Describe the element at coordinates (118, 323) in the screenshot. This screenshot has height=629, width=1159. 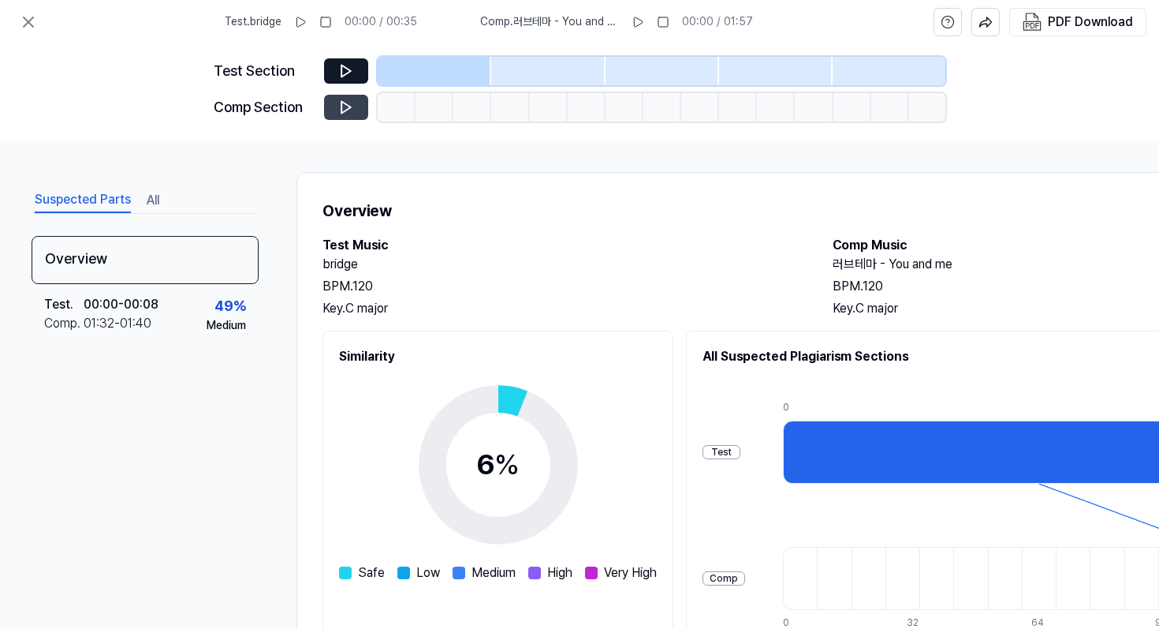
I see `div: 01:32 - 01:40` at that location.